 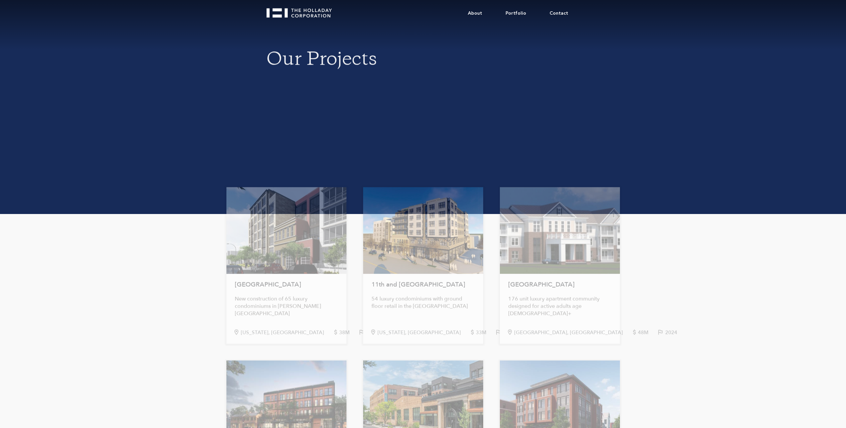 What do you see at coordinates (485, 333) in the screenshot?
I see `div: 33M` at bounding box center [485, 333].